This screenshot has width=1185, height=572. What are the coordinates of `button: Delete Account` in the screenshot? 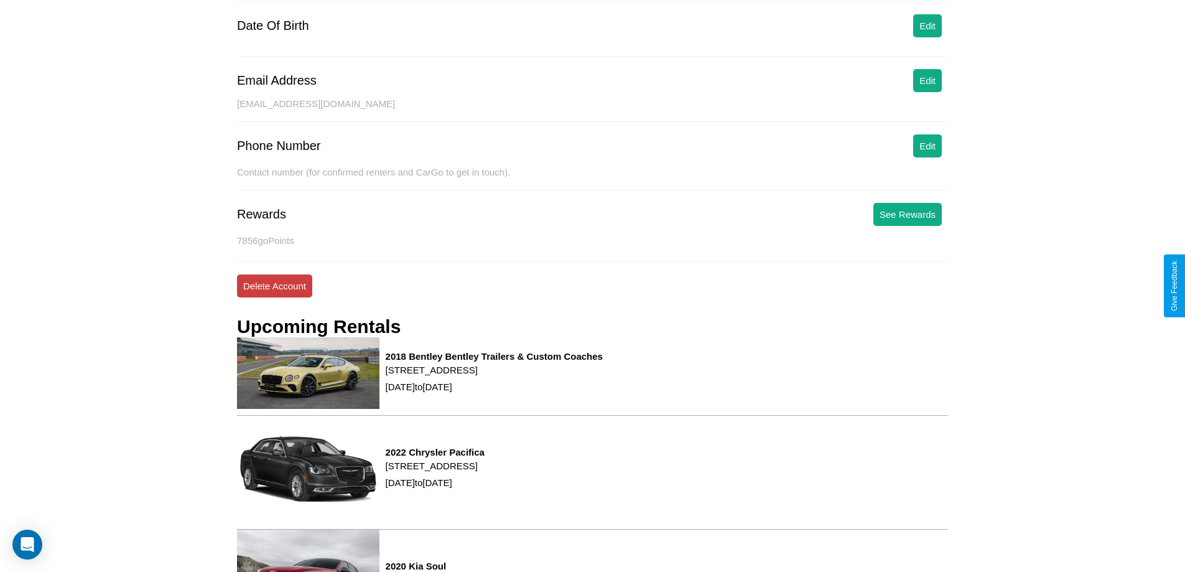 It's located at (274, 285).